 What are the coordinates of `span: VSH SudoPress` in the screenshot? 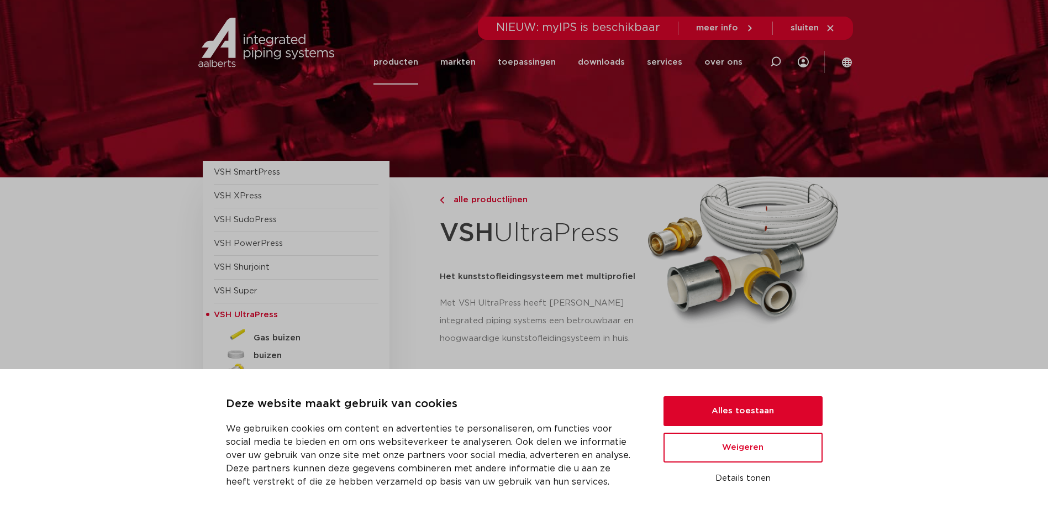 It's located at (245, 219).